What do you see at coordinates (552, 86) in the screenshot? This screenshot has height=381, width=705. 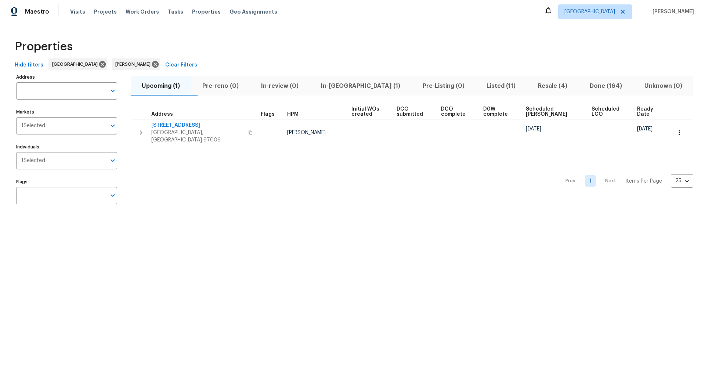 I see `span: Resale (4)` at bounding box center [552, 86].